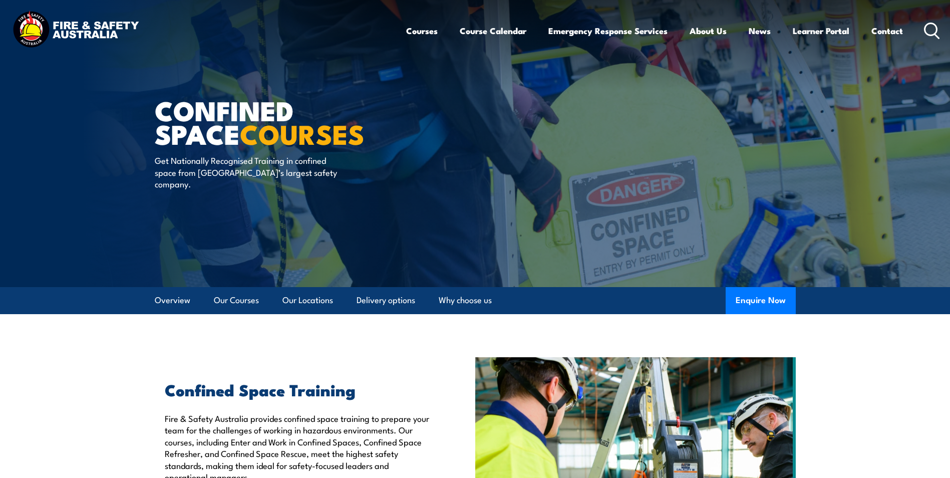 This screenshot has height=478, width=950. What do you see at coordinates (172, 300) in the screenshot?
I see `a: Overview` at bounding box center [172, 300].